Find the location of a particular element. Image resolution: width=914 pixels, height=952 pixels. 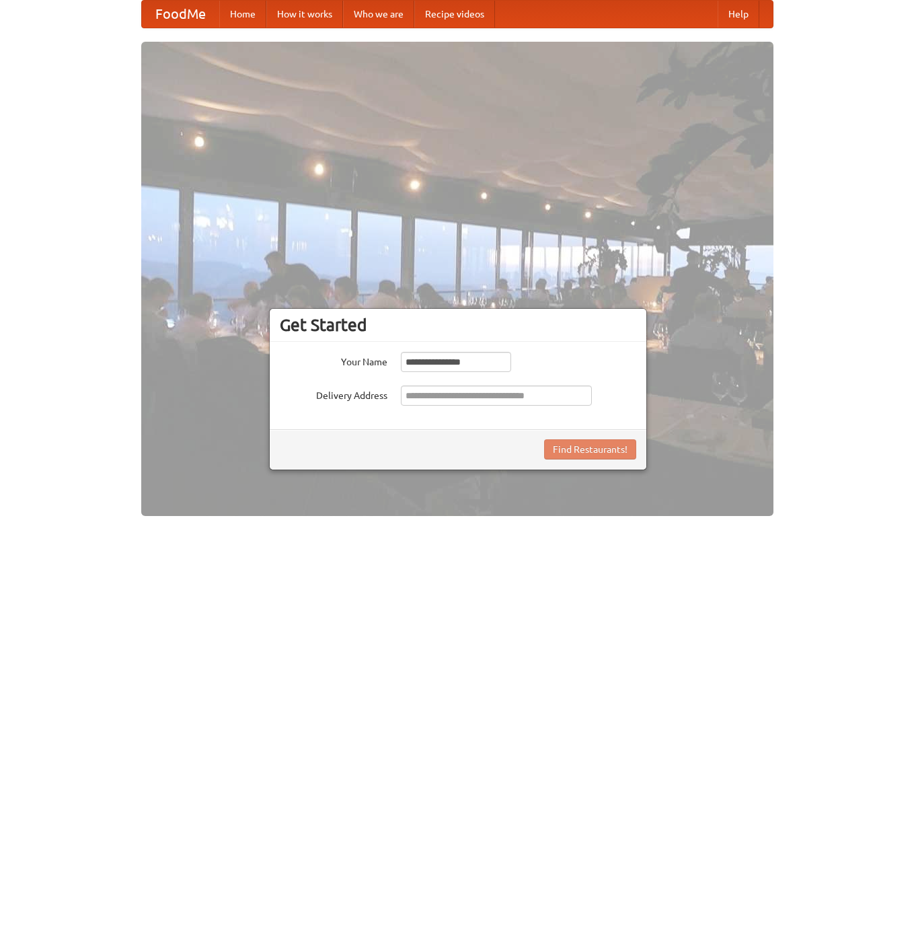

a: Home is located at coordinates (243, 14).